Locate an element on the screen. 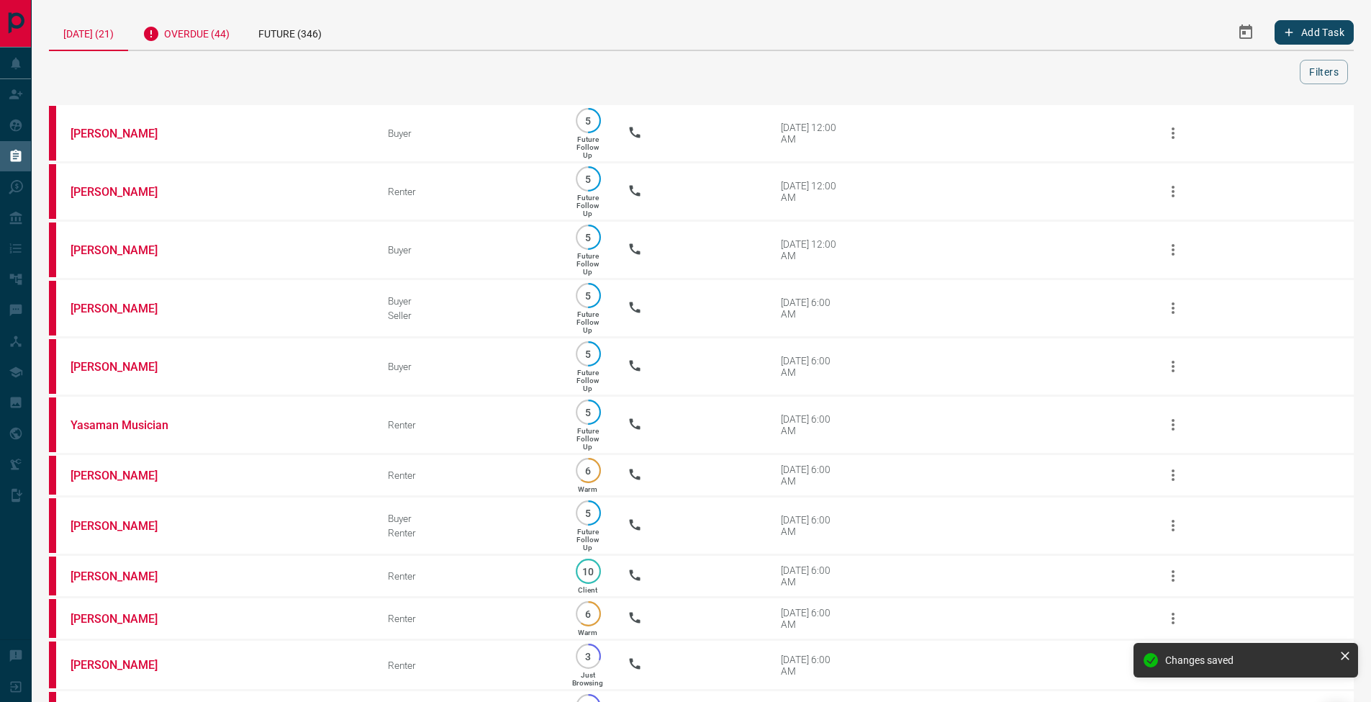 The image size is (1371, 702). p: Just Browsing is located at coordinates (587, 679).